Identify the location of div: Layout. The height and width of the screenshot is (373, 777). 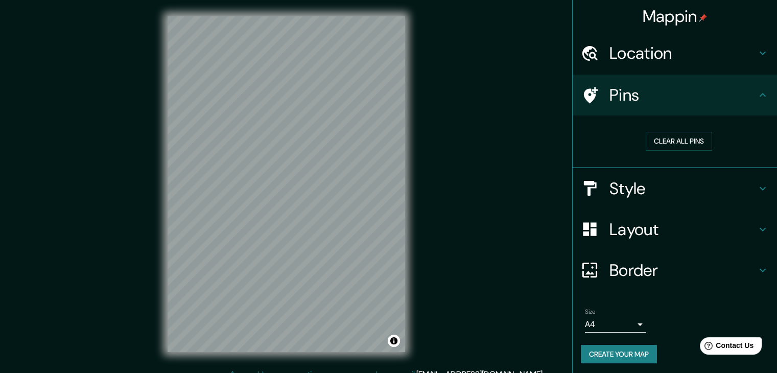
(675, 229).